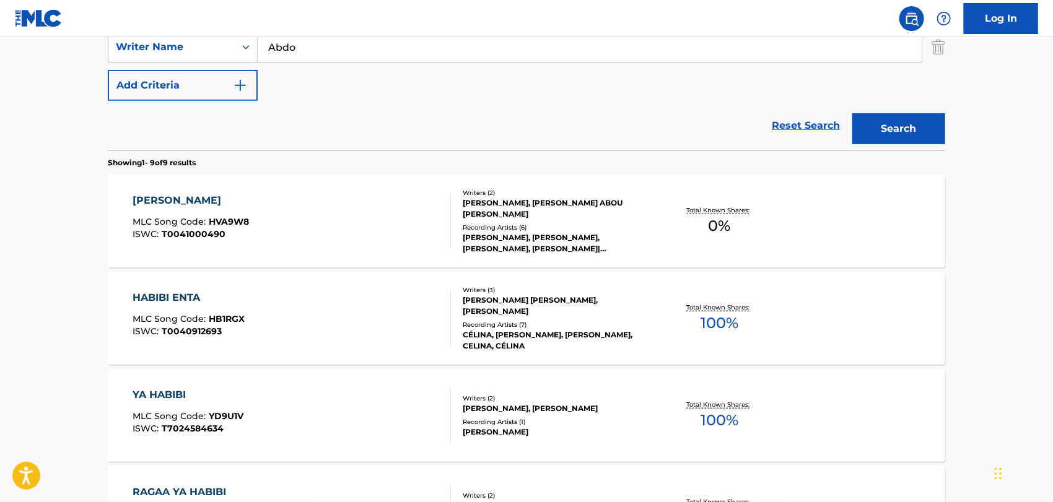 This screenshot has height=502, width=1053. What do you see at coordinates (1001, 19) in the screenshot?
I see `a: Log In` at bounding box center [1001, 19].